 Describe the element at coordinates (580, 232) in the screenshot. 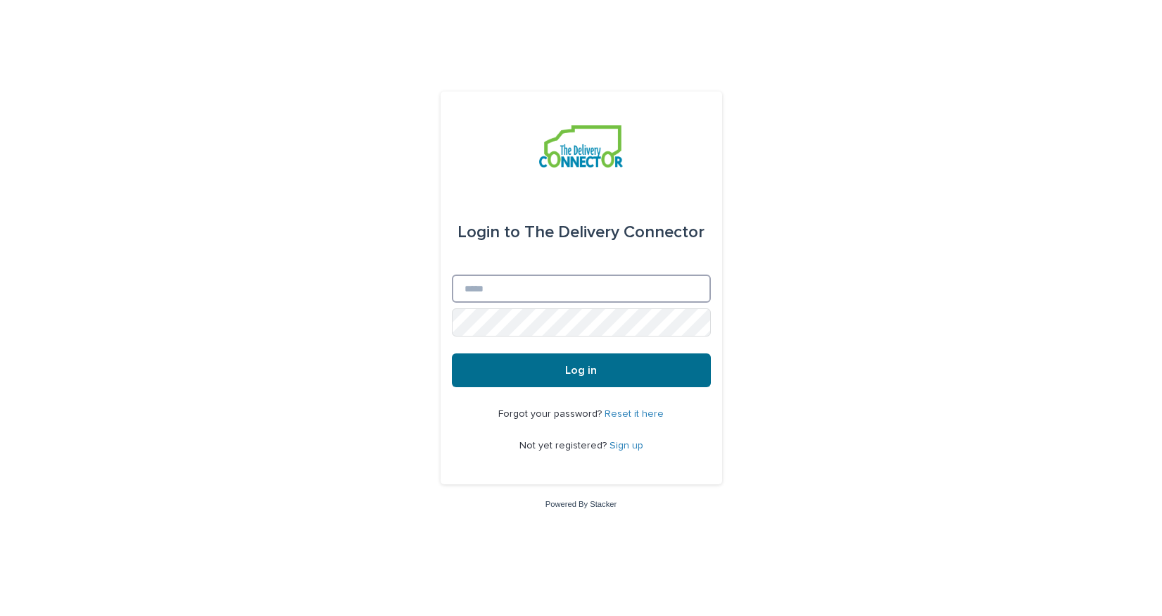

I see `div: The Delivery Connector` at that location.